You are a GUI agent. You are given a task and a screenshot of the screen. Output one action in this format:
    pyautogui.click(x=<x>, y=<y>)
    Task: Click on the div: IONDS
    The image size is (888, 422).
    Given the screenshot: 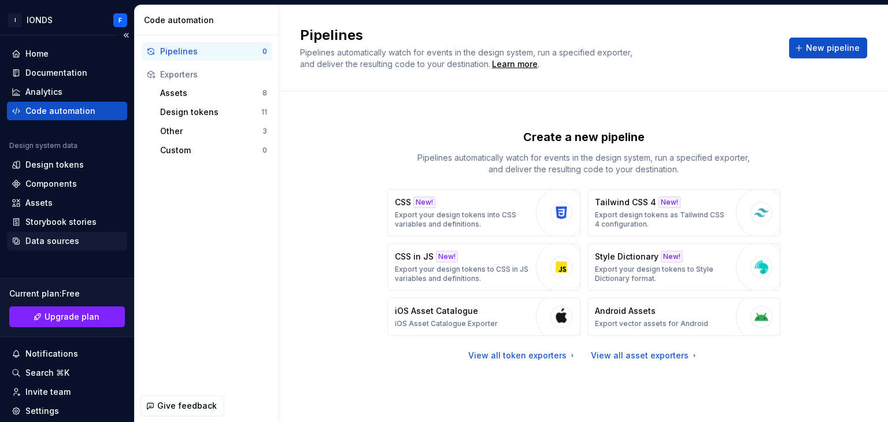 What is the action you would take?
    pyautogui.click(x=39, y=20)
    